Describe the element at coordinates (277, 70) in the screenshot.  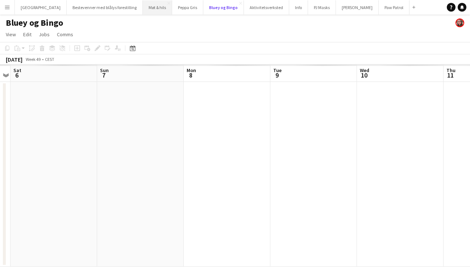
I see `span: Tue` at that location.